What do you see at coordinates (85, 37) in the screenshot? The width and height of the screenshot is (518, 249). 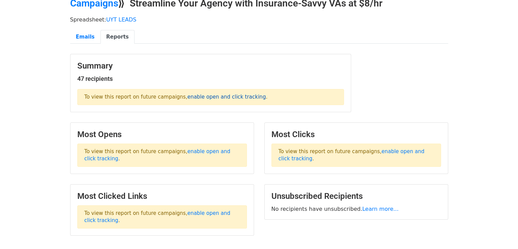 I see `a: Emails` at bounding box center [85, 37].